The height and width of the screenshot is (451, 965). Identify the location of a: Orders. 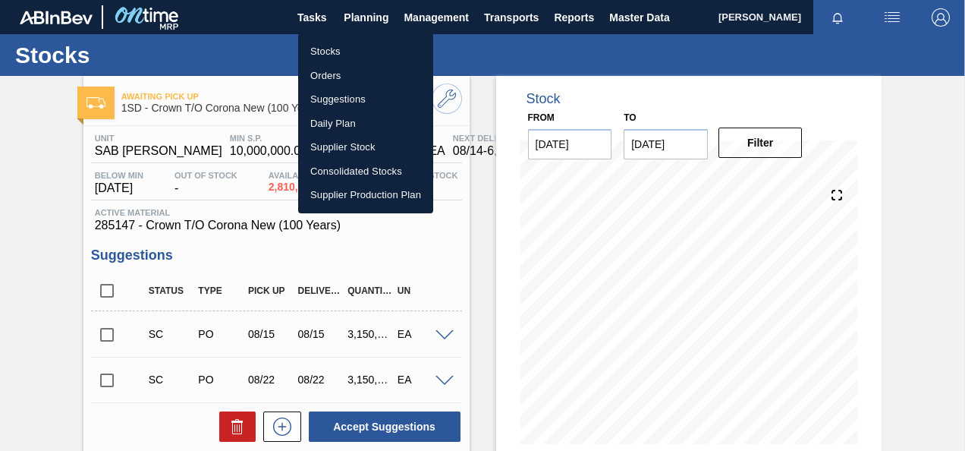
(366, 76).